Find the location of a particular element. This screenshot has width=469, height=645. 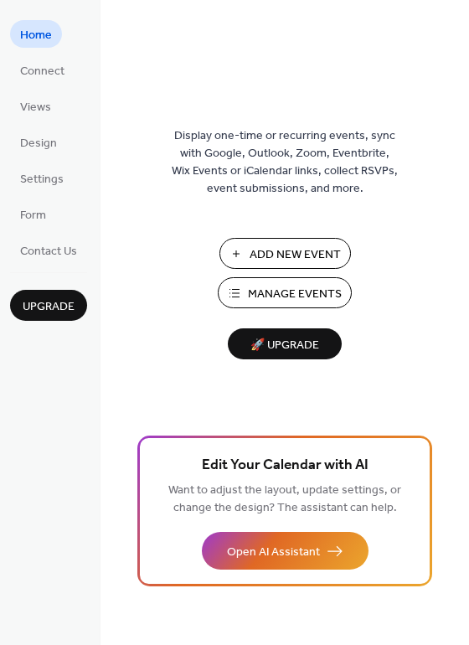

a: Design is located at coordinates (39, 142).